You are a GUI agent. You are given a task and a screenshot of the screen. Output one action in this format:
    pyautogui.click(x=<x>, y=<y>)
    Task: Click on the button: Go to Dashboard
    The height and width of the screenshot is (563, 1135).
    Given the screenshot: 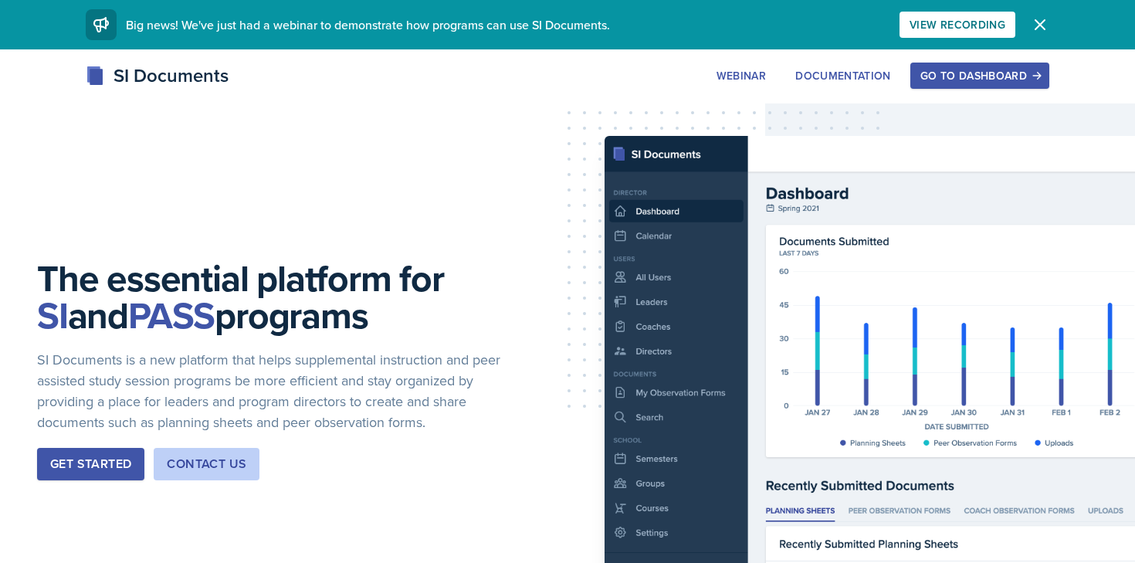 What is the action you would take?
    pyautogui.click(x=980, y=76)
    